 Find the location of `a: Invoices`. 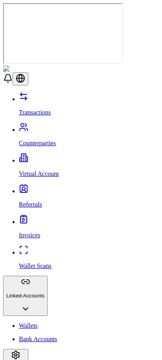

a: Invoices is located at coordinates (89, 228).